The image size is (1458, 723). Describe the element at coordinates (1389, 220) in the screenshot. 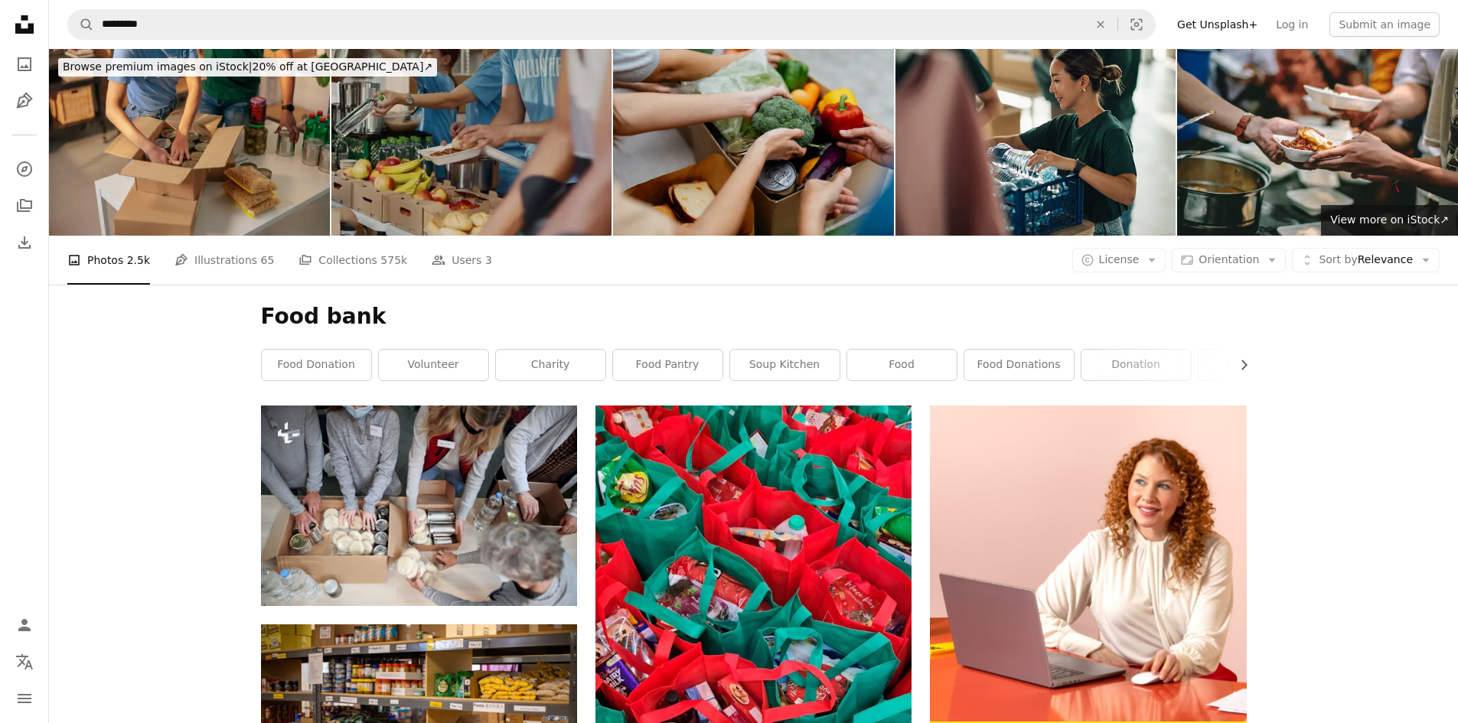

I see `span: View more on iStock ↗` at that location.